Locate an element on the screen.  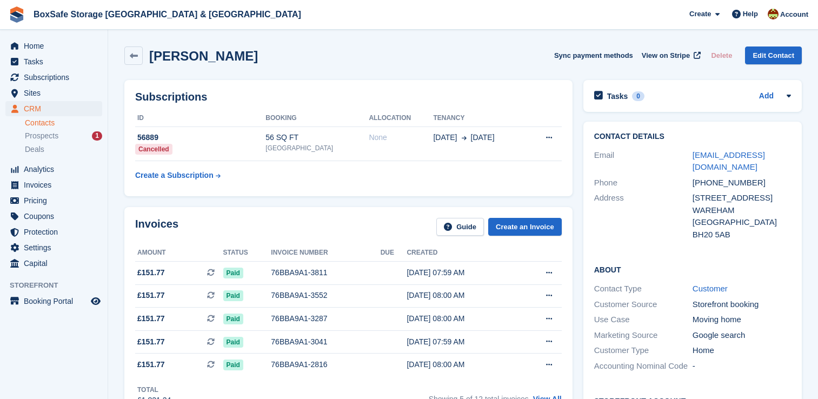
div: 56 SQ FT is located at coordinates (317, 137).